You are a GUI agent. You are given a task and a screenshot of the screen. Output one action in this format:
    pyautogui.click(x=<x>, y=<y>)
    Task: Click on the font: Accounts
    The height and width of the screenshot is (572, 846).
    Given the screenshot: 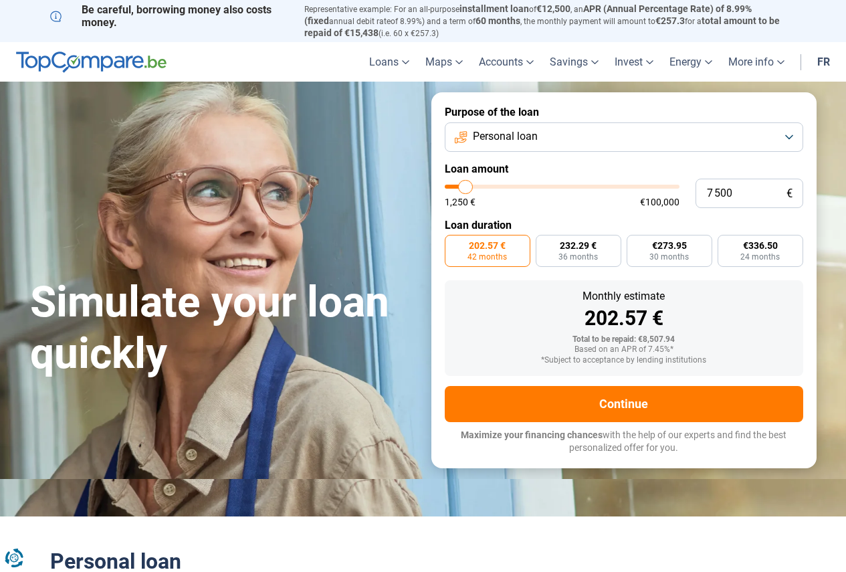 What is the action you would take?
    pyautogui.click(x=501, y=62)
    